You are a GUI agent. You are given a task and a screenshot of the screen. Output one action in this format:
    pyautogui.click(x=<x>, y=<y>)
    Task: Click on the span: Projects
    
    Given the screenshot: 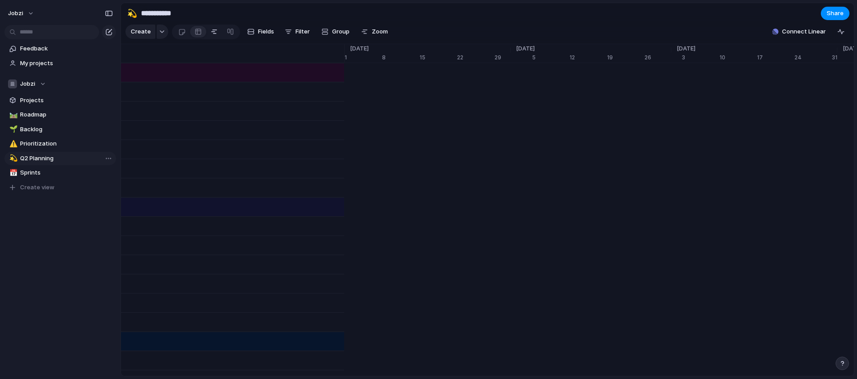 What is the action you would take?
    pyautogui.click(x=67, y=100)
    